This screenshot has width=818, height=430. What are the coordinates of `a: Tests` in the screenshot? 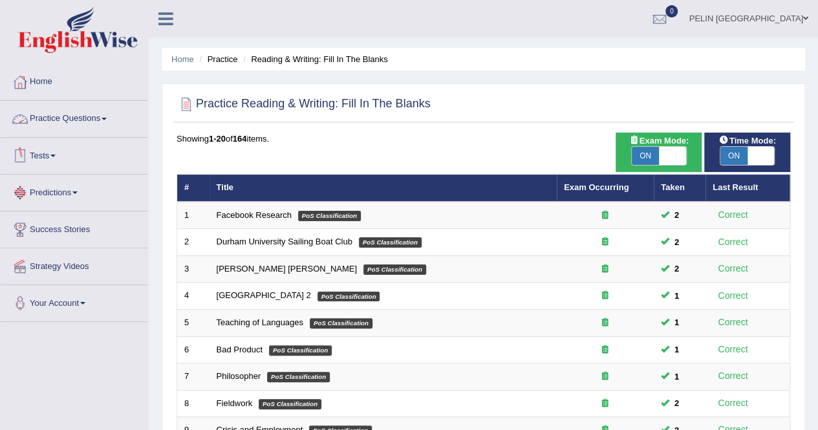 It's located at (74, 154).